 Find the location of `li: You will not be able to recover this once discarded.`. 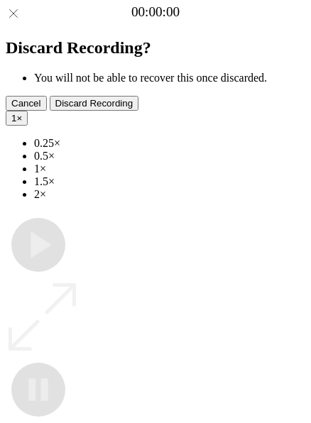

li: You will not be able to recover this once discarded. is located at coordinates (169, 78).